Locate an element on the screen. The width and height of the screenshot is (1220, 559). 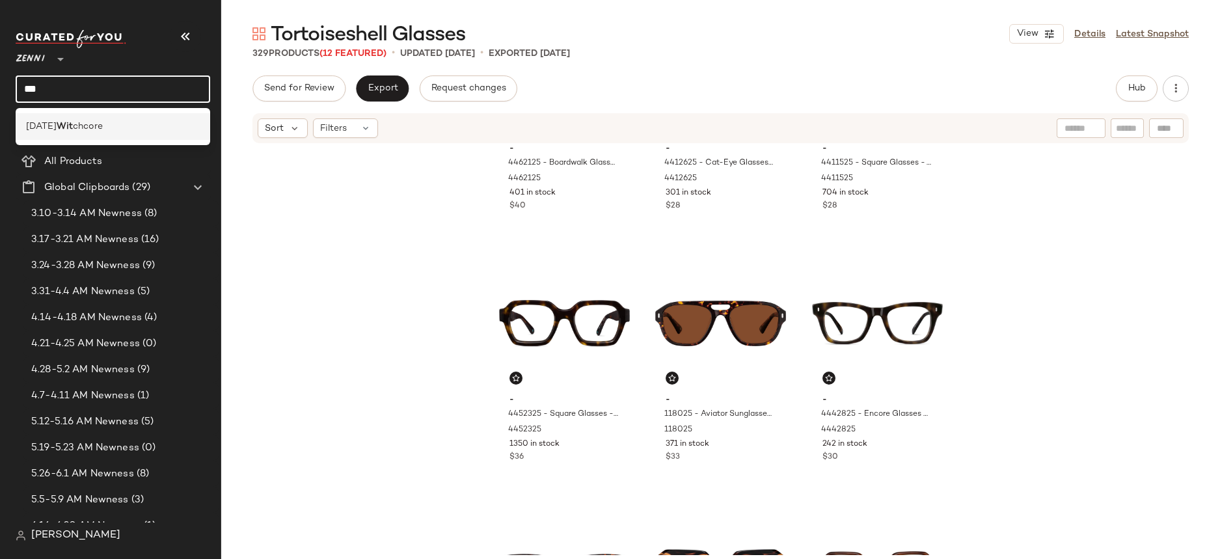
span: (29) is located at coordinates (140, 187).